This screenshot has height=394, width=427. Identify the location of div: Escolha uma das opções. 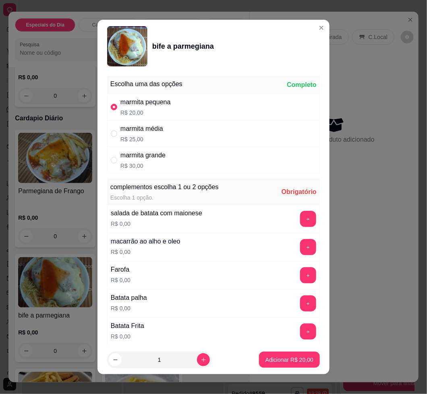
(146, 84).